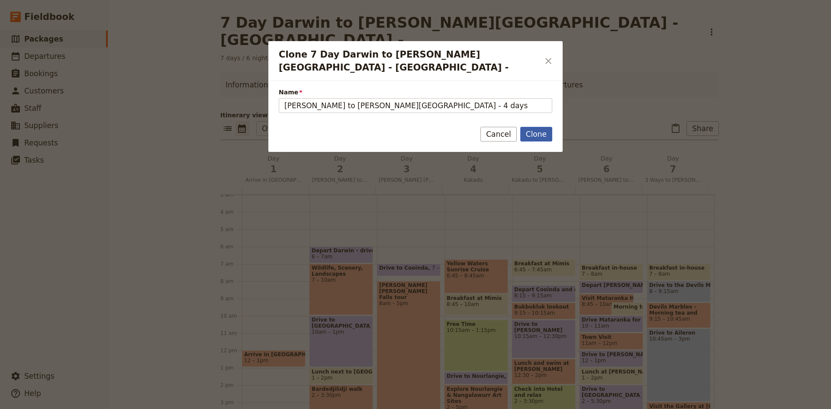  Describe the element at coordinates (415, 106) in the screenshot. I see `input: Name` at that location.